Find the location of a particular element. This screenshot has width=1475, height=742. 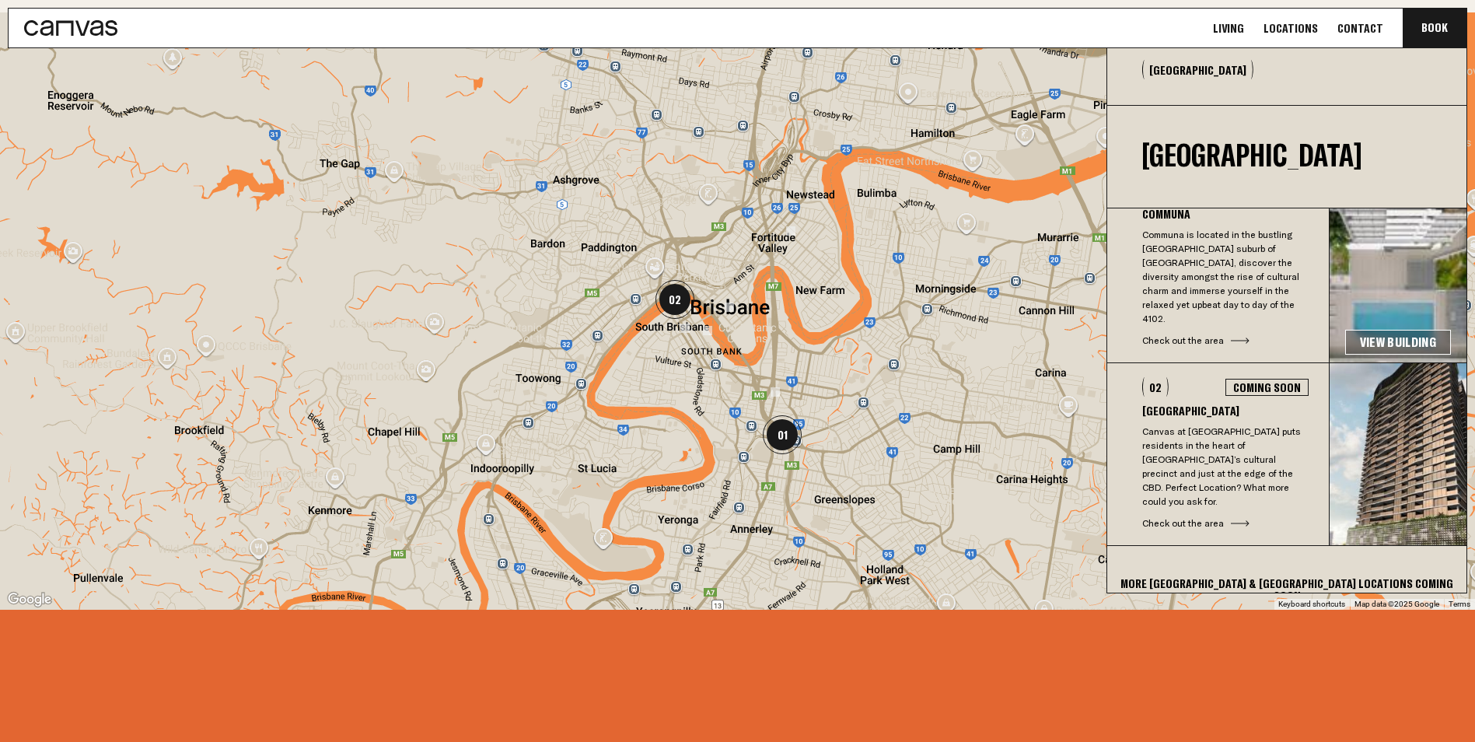

a: Living is located at coordinates (1228, 28).